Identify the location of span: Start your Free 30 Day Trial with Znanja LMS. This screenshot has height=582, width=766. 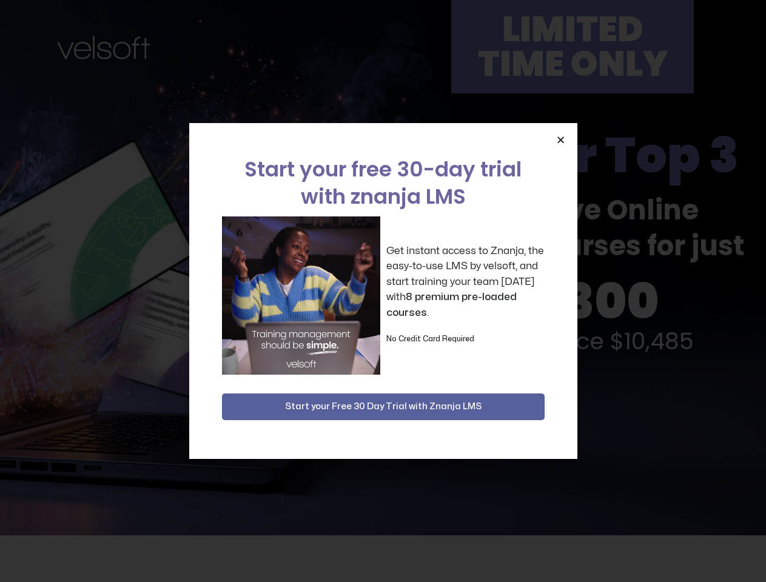
(383, 407).